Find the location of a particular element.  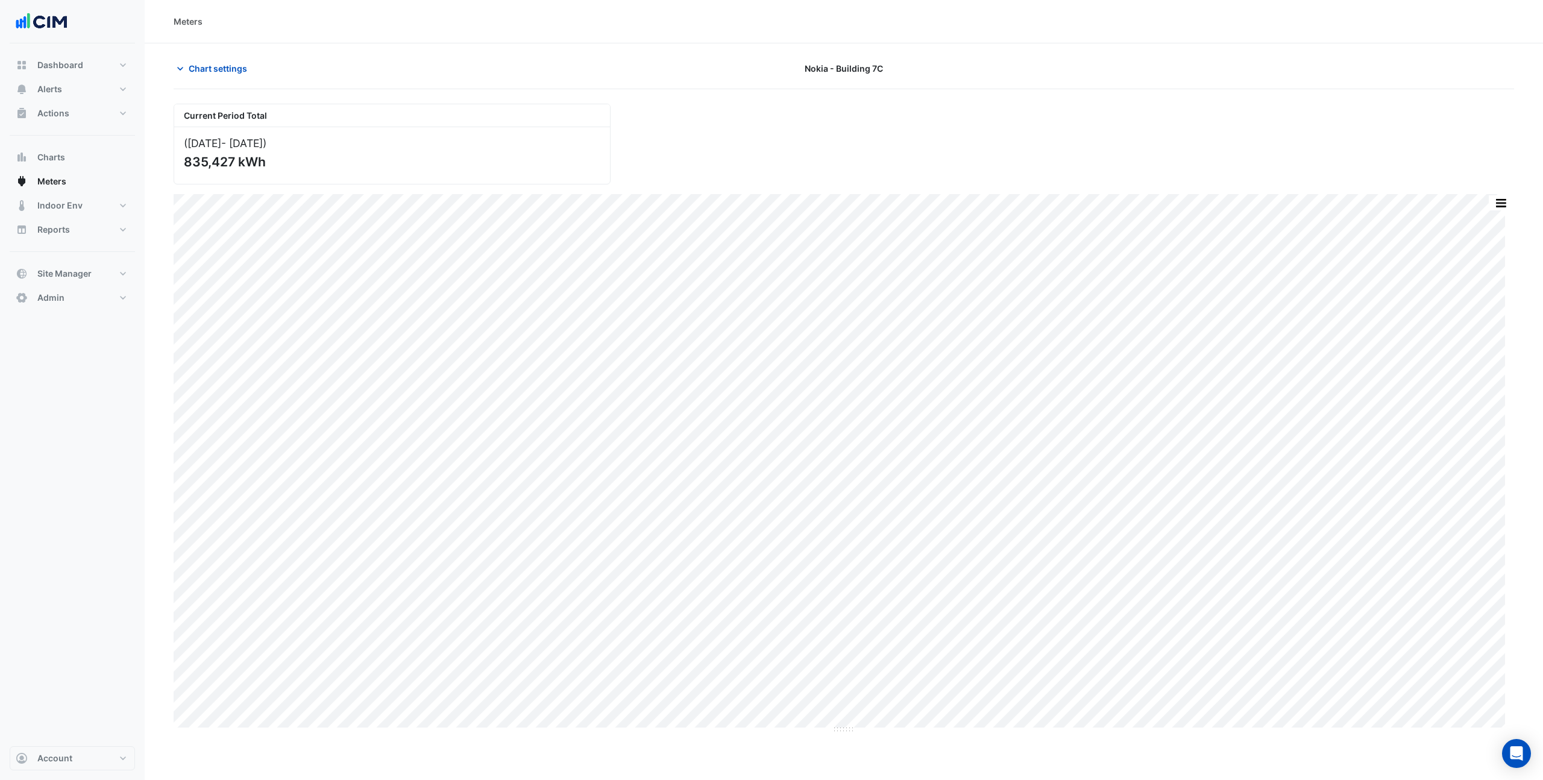

span: Site Manager is located at coordinates (64, 274).